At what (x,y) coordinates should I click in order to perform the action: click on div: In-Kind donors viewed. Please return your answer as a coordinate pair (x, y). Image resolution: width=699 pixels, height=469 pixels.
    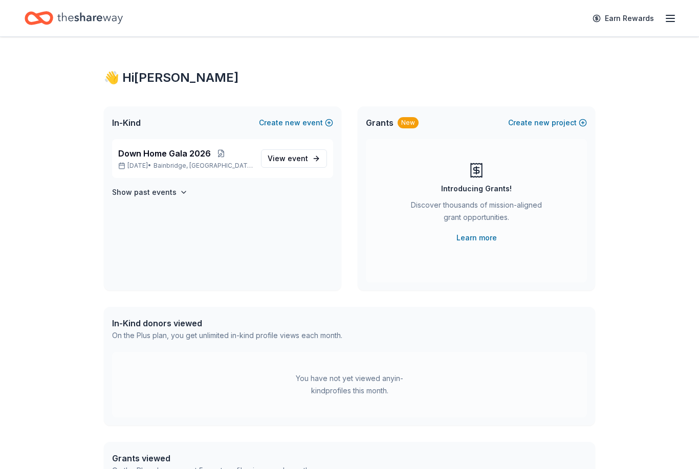
    Looking at the image, I should click on (227, 323).